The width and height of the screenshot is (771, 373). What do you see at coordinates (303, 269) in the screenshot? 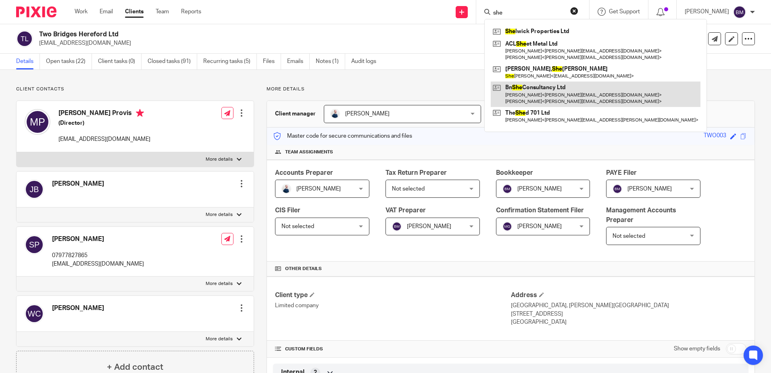
I see `span: Other details` at bounding box center [303, 269].